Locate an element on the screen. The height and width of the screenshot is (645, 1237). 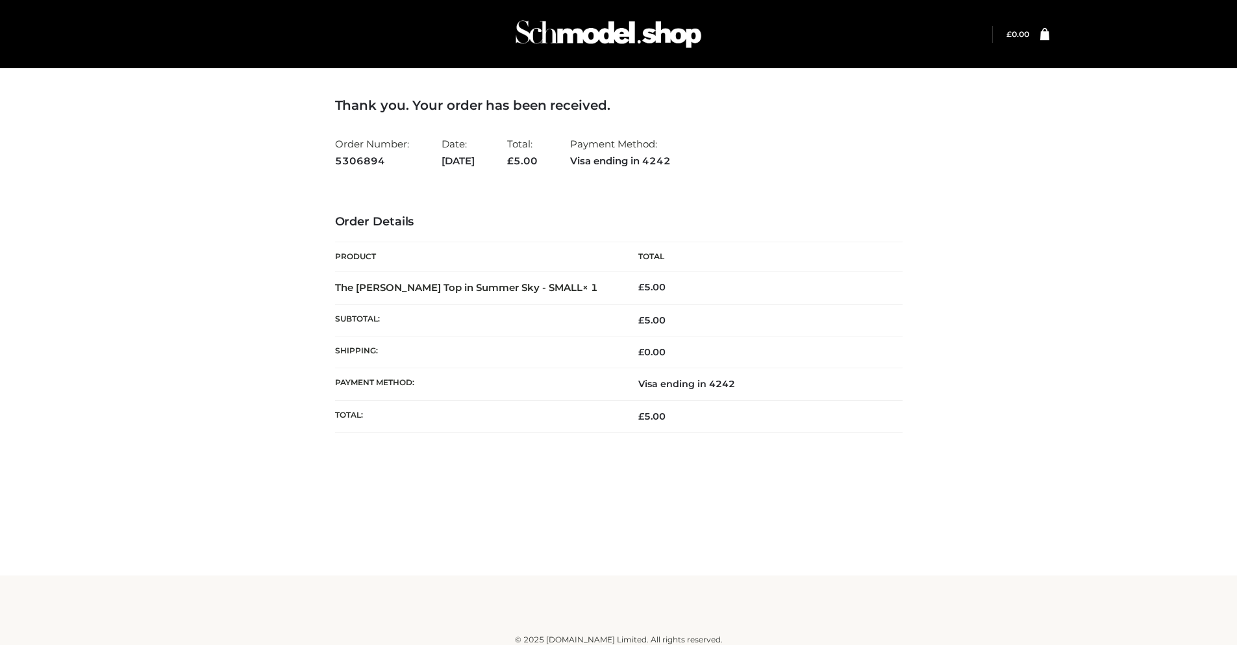
strong: 5306894 is located at coordinates (372, 161).